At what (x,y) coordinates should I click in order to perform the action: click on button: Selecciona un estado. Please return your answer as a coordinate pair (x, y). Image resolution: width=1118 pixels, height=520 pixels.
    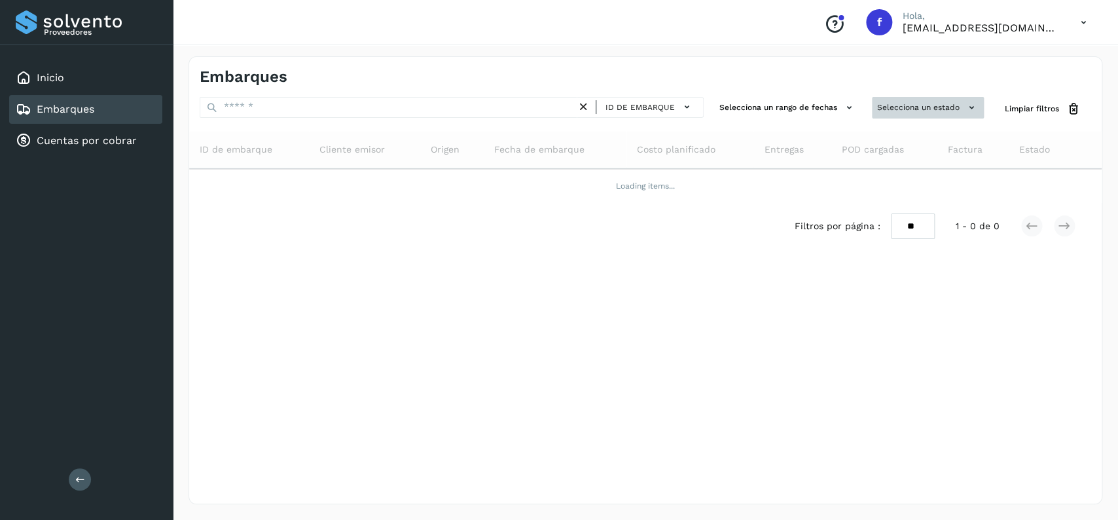
    Looking at the image, I should click on (927, 107).